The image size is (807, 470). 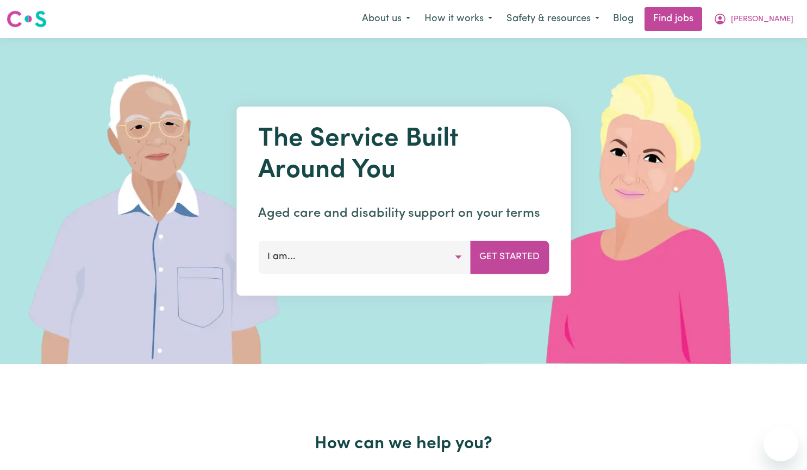 What do you see at coordinates (553, 19) in the screenshot?
I see `button: Safety & resources` at bounding box center [553, 19].